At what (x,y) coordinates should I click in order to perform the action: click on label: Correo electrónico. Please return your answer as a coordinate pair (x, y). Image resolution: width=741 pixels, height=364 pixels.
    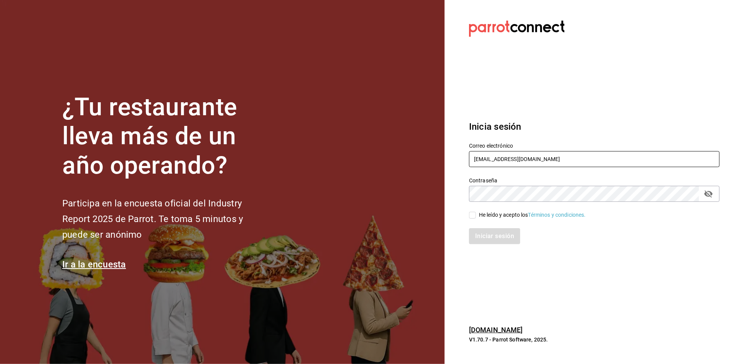
    Looking at the image, I should click on (594, 146).